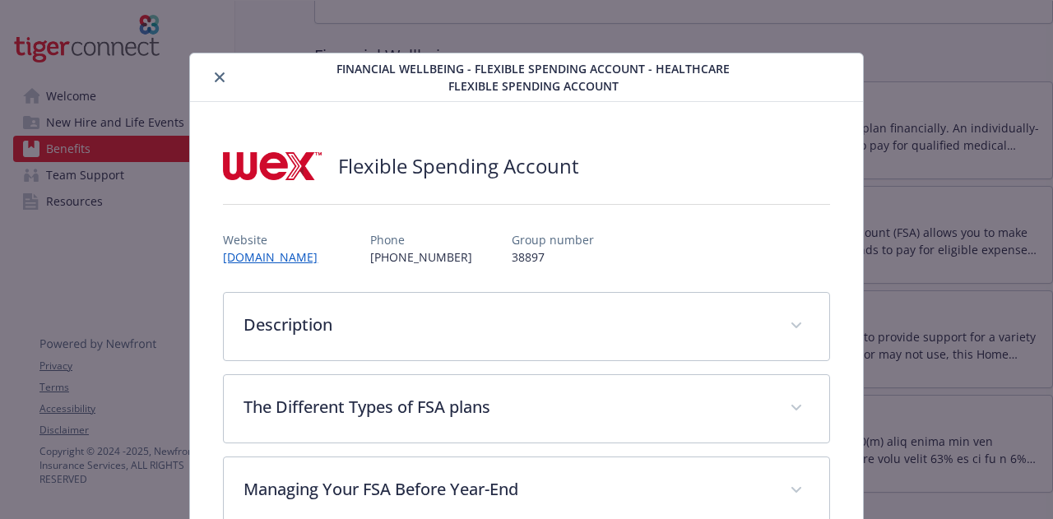 The height and width of the screenshot is (519, 1053). What do you see at coordinates (506, 490) in the screenshot?
I see `p: Managing Your FSA Before Year-End` at bounding box center [506, 490].